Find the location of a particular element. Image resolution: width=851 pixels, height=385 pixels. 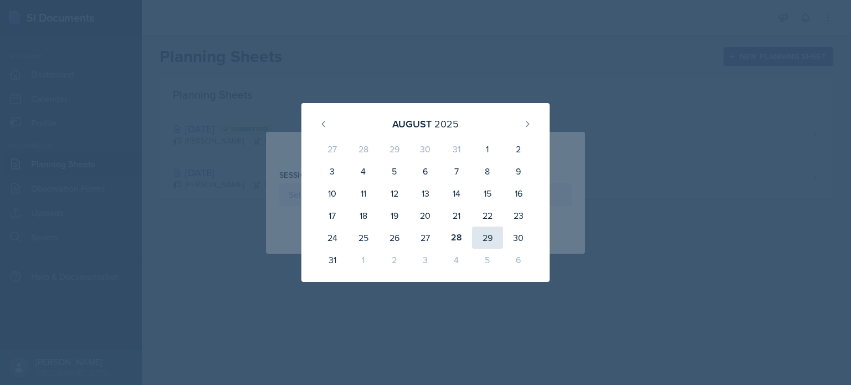

div: 25 is located at coordinates (363, 238).